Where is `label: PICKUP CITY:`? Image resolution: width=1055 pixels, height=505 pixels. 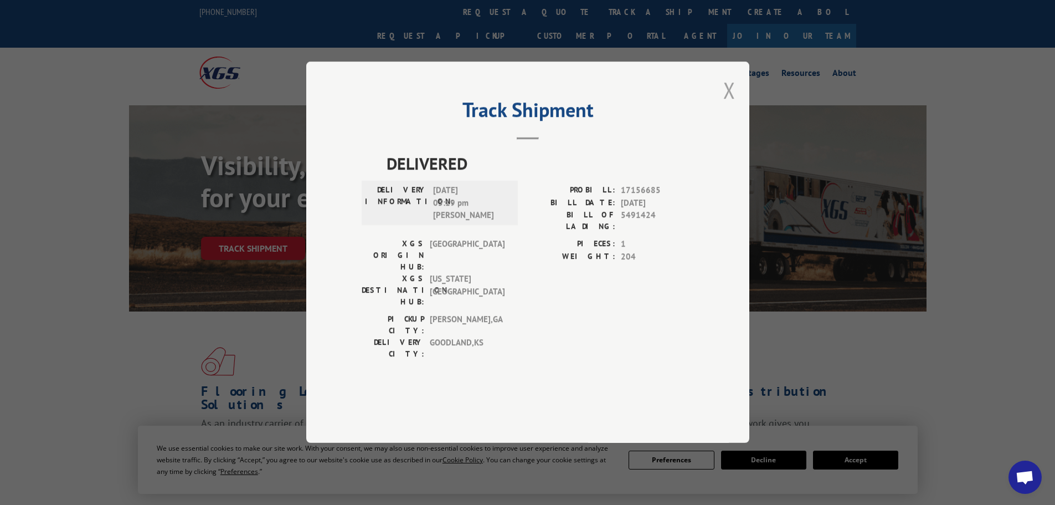 label: PICKUP CITY: is located at coordinates (393, 325).